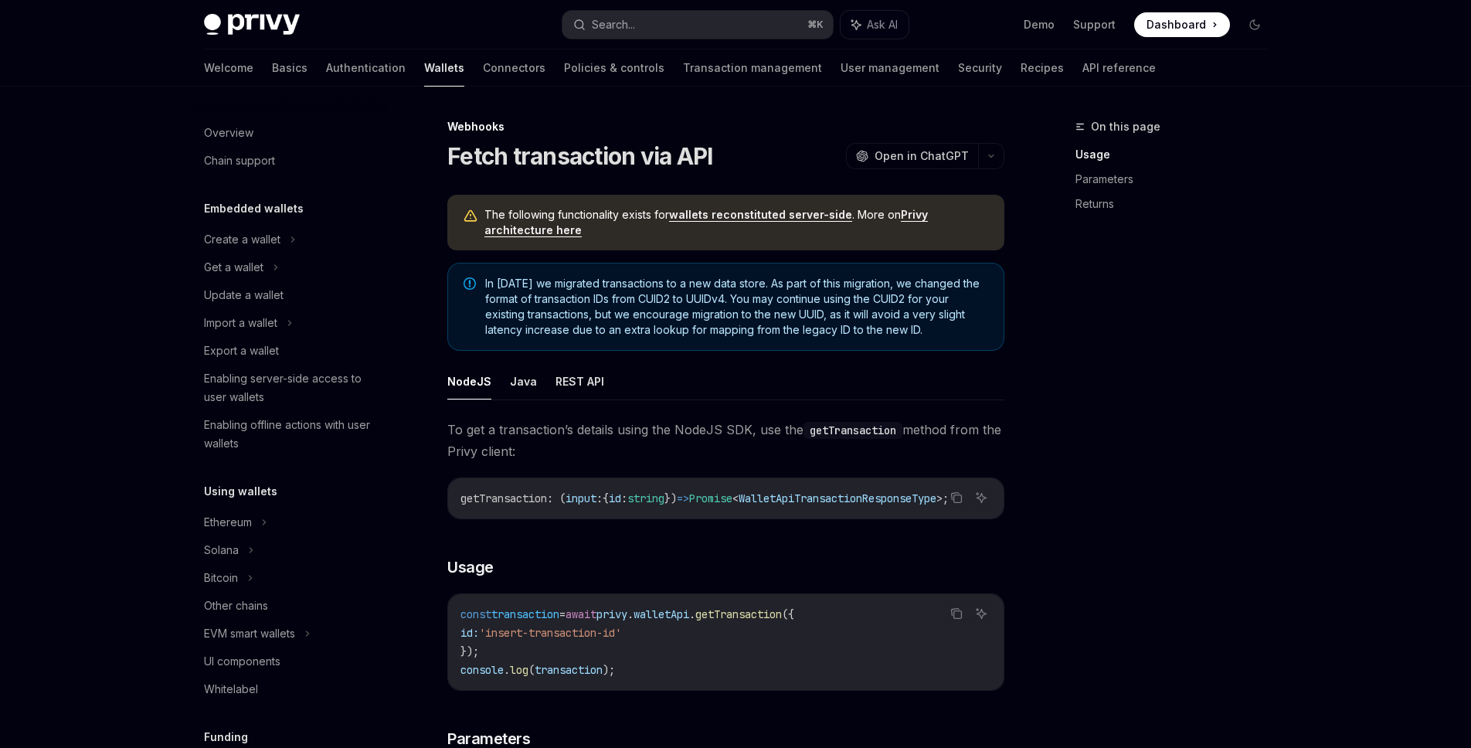 The image size is (1471, 748). I want to click on button: Toggle dark mode, so click(1255, 25).